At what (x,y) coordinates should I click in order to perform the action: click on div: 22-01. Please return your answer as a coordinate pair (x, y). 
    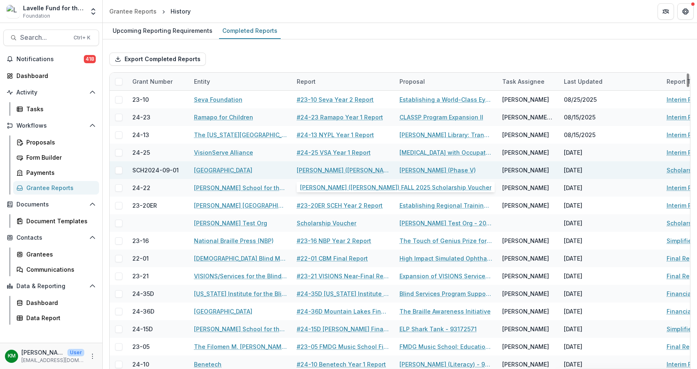
    Looking at the image, I should click on (140, 258).